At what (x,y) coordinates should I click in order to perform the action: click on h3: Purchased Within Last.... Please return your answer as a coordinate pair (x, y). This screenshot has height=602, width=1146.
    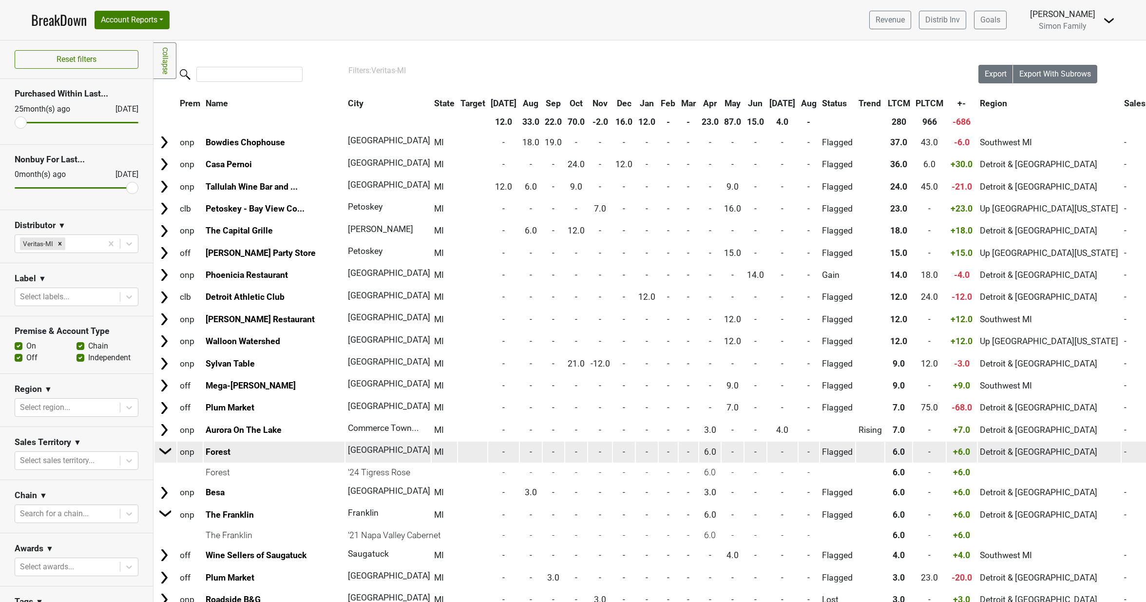
    Looking at the image, I should click on (76, 94).